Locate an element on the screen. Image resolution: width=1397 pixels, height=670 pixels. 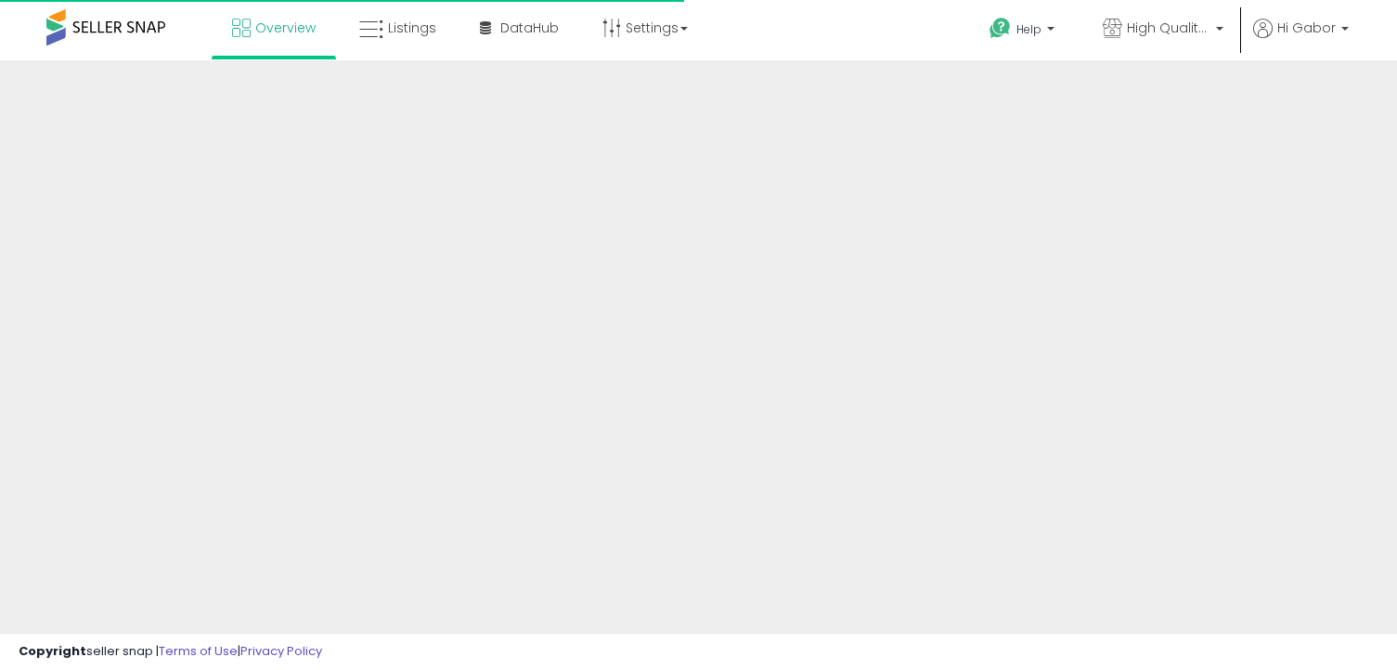
a: Hi Gabor is located at coordinates (1300, 39).